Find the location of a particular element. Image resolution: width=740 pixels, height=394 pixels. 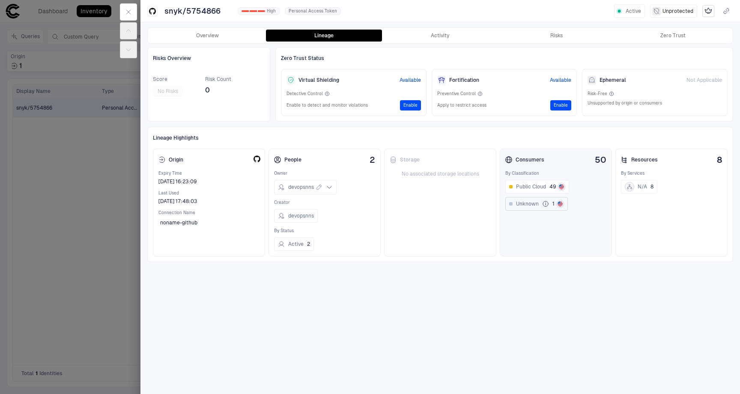

span: snyk/5754866 is located at coordinates (192, 11).